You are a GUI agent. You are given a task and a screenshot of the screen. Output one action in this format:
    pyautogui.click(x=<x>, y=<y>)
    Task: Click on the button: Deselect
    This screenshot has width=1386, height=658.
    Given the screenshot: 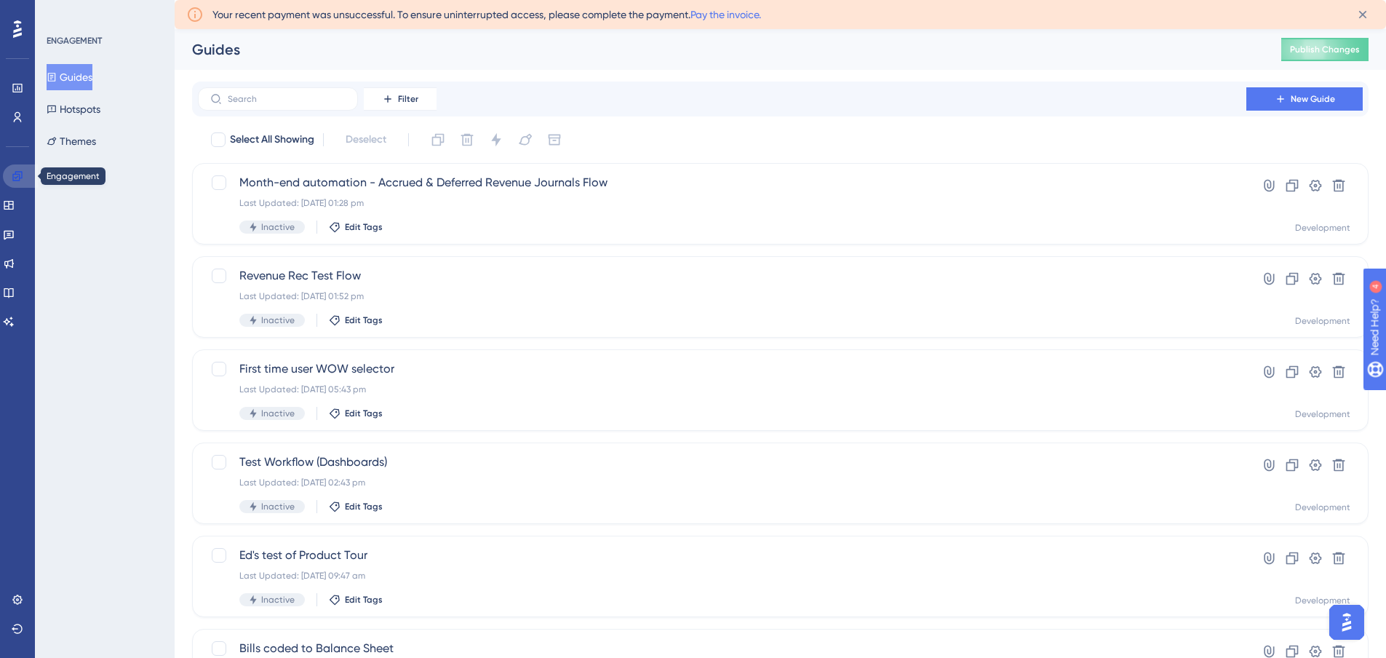 What is the action you would take?
    pyautogui.click(x=366, y=140)
    